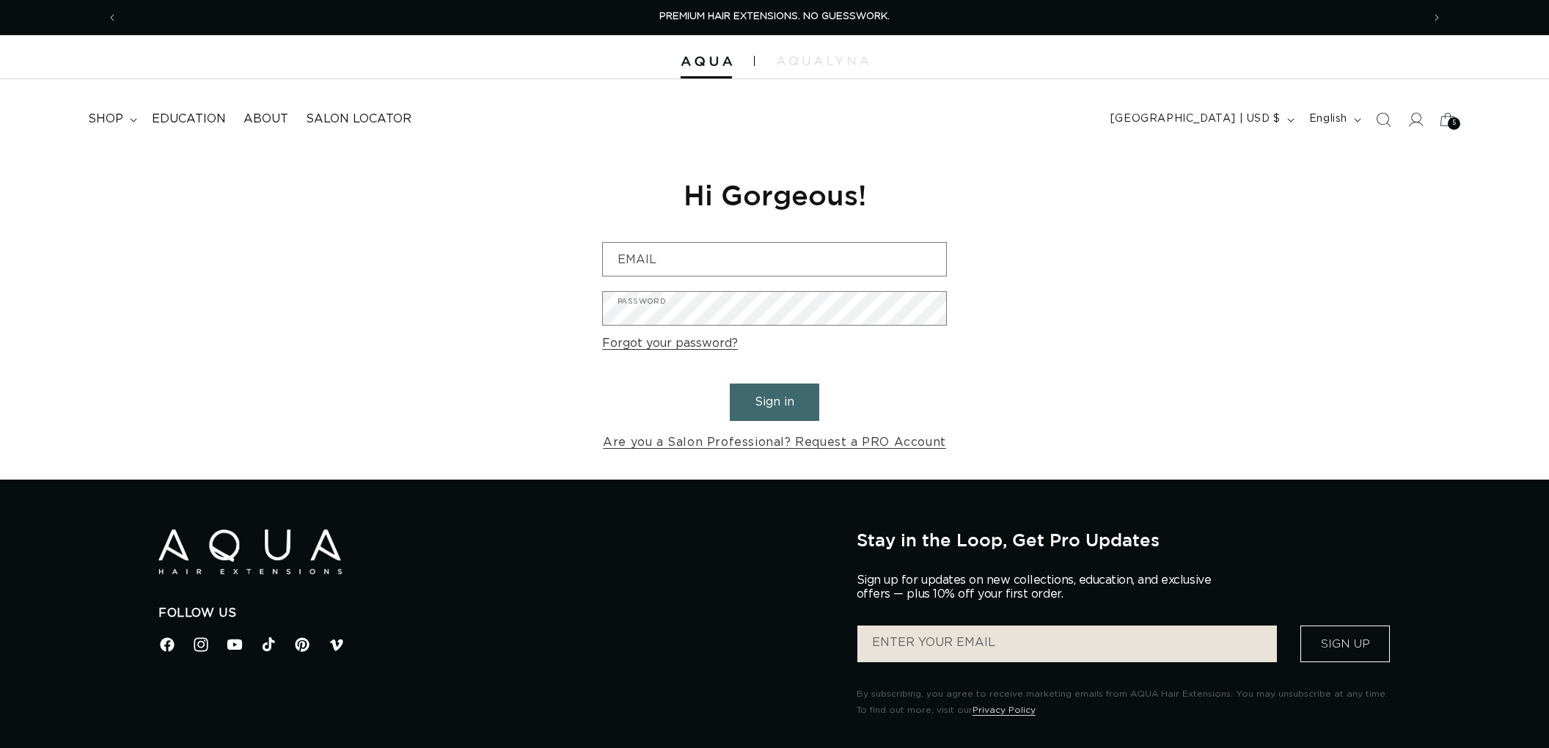 This screenshot has height=748, width=1549. I want to click on span: Education, so click(189, 119).